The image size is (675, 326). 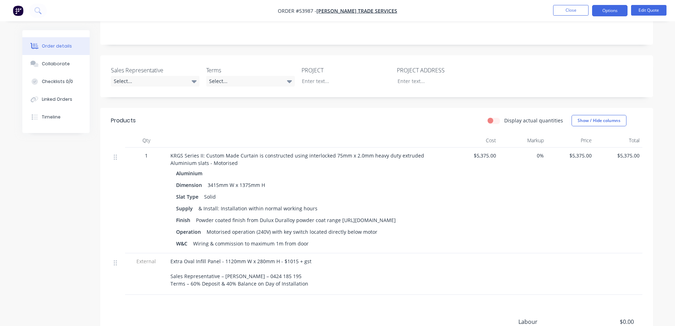 I want to click on div: Slat Type, so click(x=188, y=196).